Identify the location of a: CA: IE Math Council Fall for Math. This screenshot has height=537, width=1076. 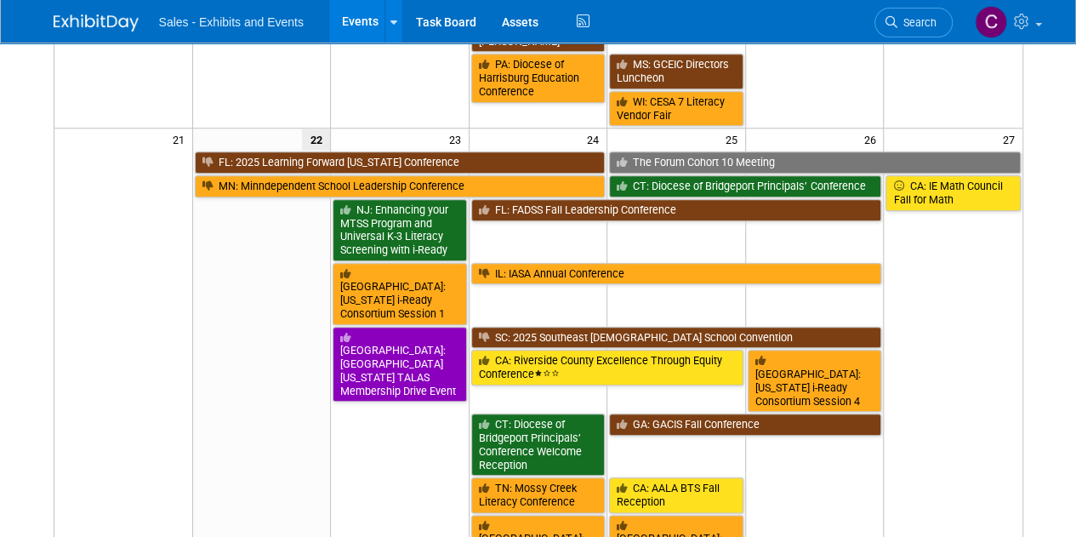
(952, 192).